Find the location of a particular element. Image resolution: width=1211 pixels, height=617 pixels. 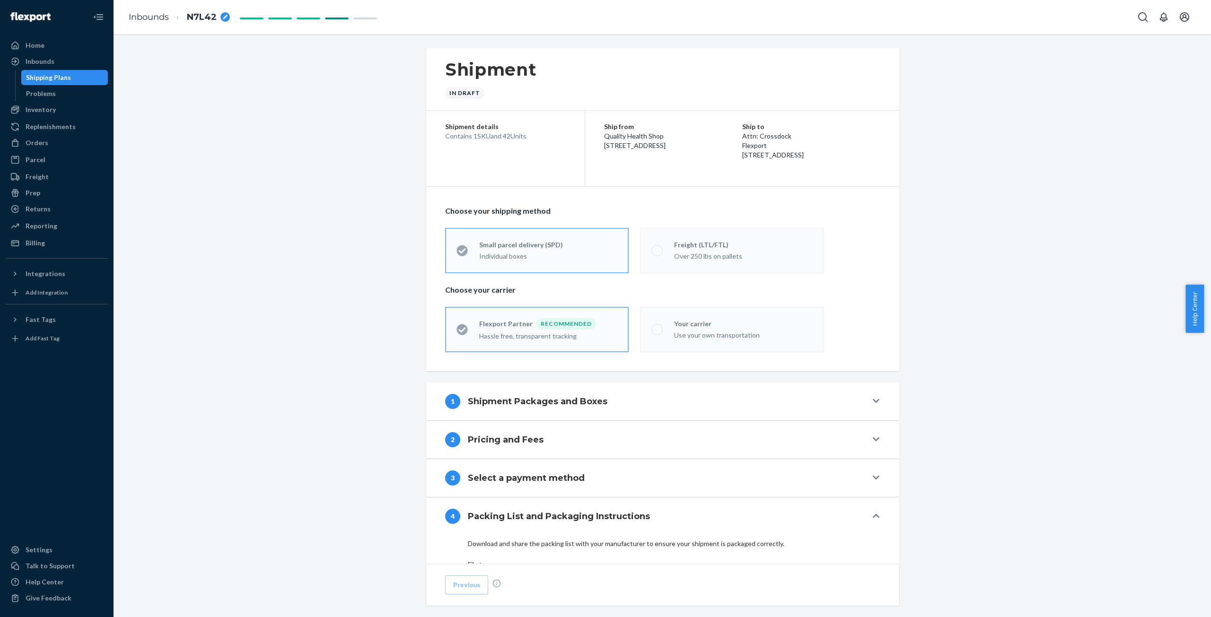

p: Ship from is located at coordinates (673, 127).